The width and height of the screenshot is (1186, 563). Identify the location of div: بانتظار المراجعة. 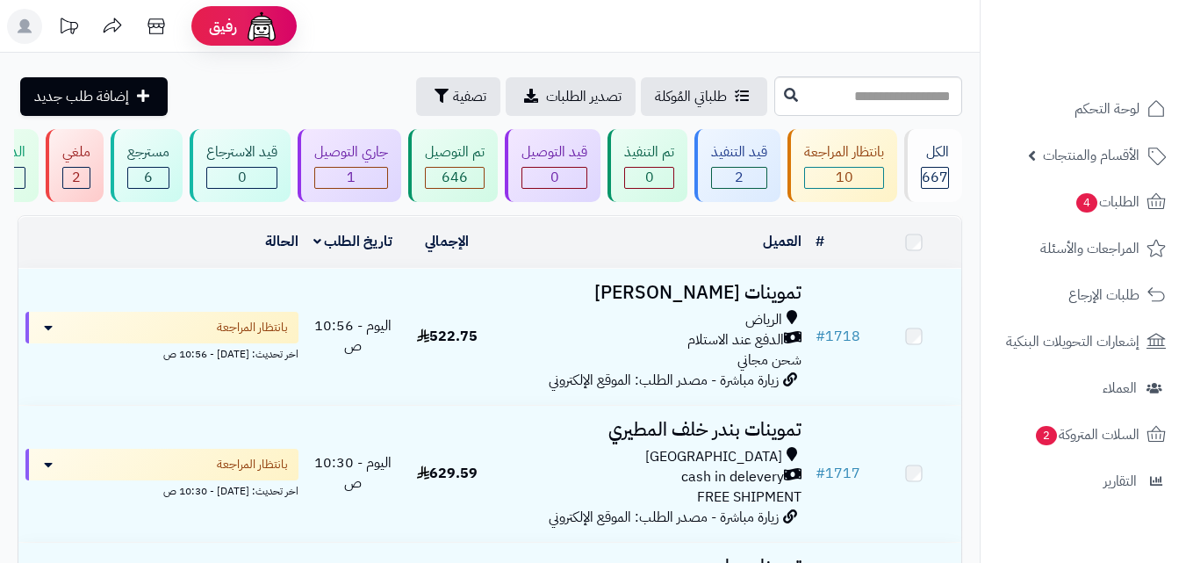
(843, 152).